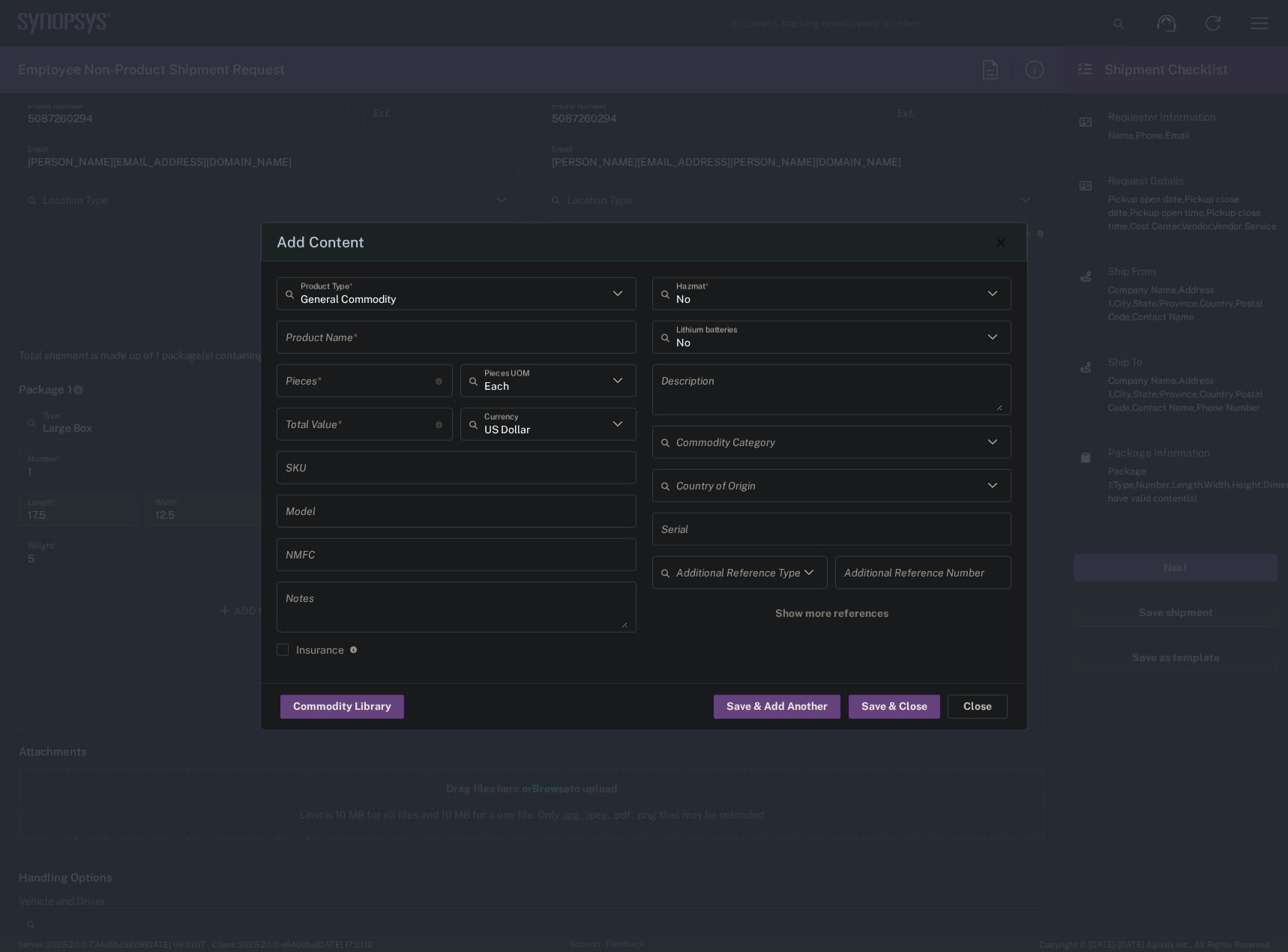  I want to click on label: Insurance, so click(310, 650).